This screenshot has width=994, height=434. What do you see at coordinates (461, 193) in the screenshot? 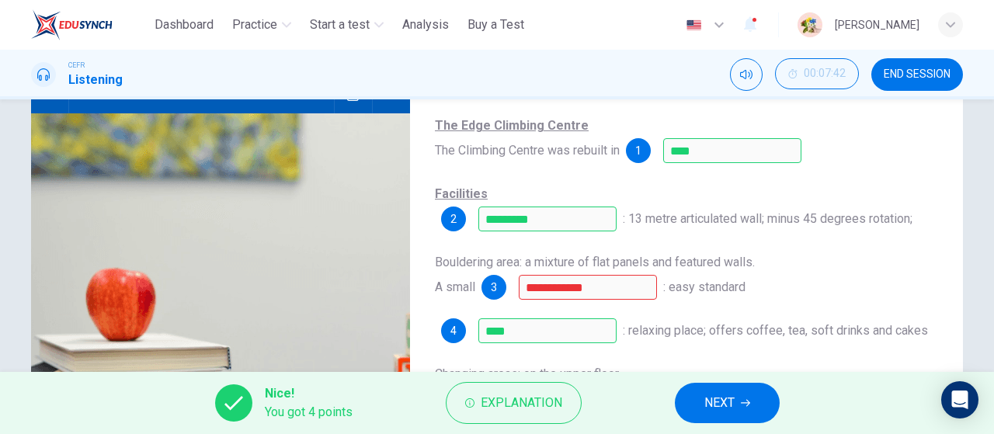
I see `u: Facilities` at bounding box center [461, 193].